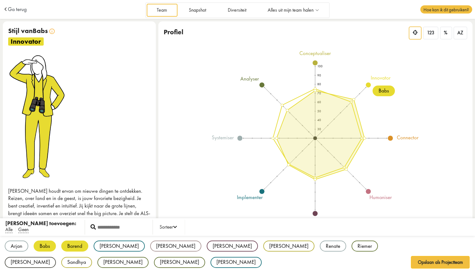 The width and height of the screenshot is (475, 272). What do you see at coordinates (40, 116) in the screenshot?
I see `img: innovator.png` at bounding box center [40, 116].